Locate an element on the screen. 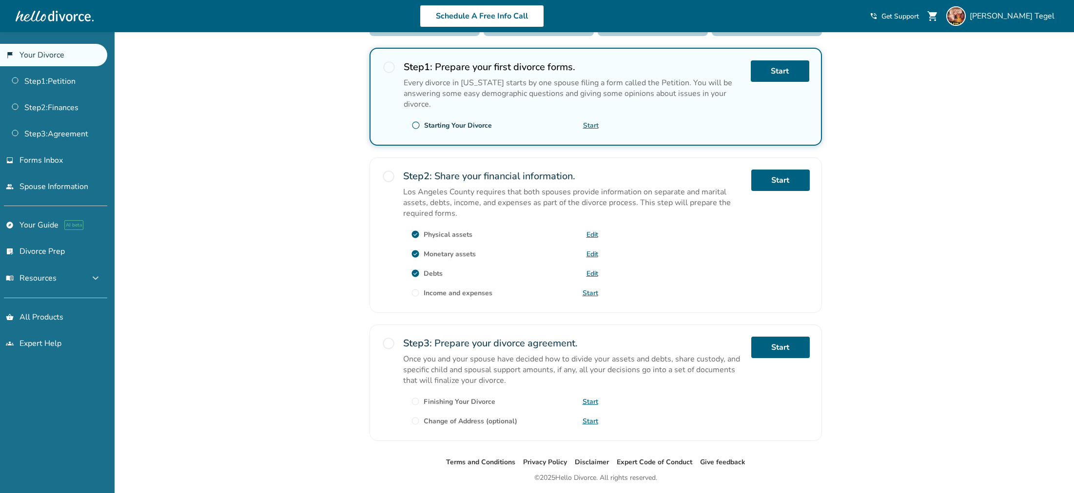  span: groups is located at coordinates (10, 344).